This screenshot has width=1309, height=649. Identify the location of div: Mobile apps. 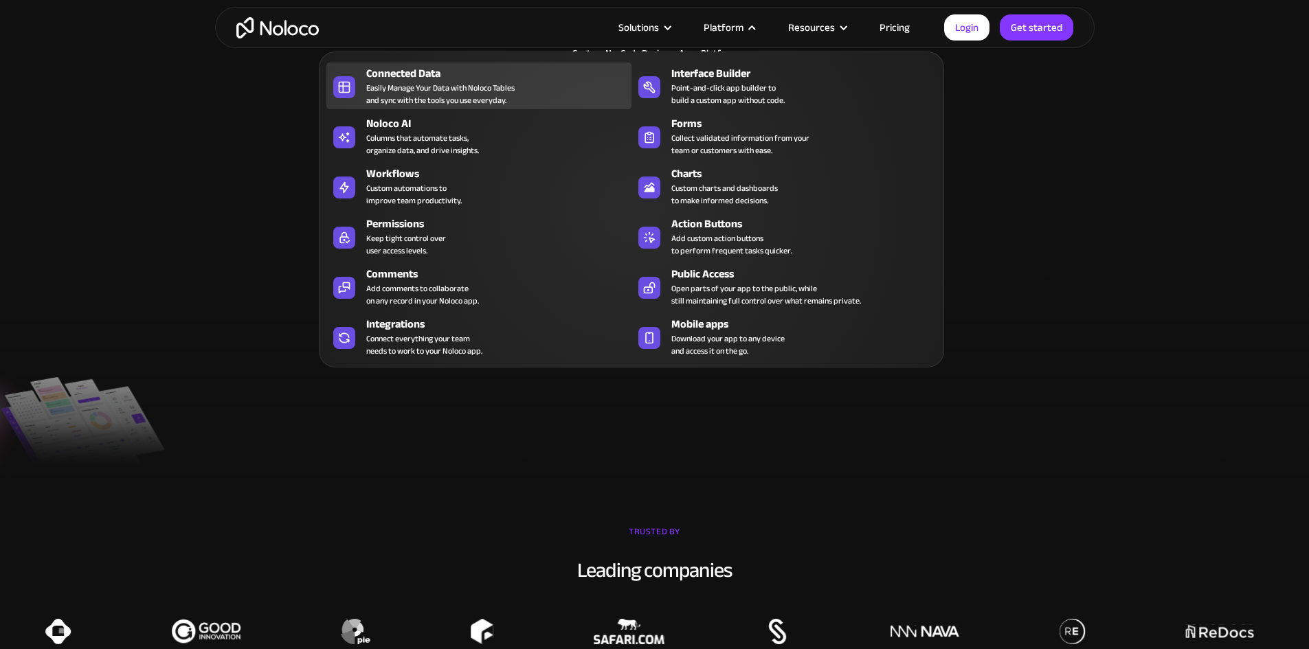
(806, 324).